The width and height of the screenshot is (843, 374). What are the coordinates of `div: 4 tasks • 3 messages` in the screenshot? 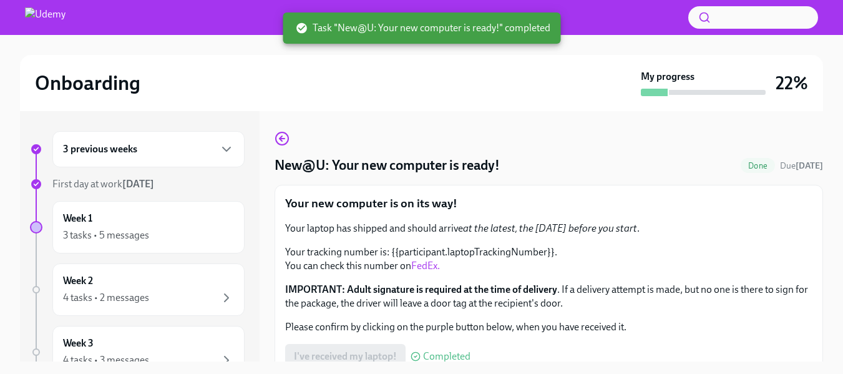 It's located at (106, 360).